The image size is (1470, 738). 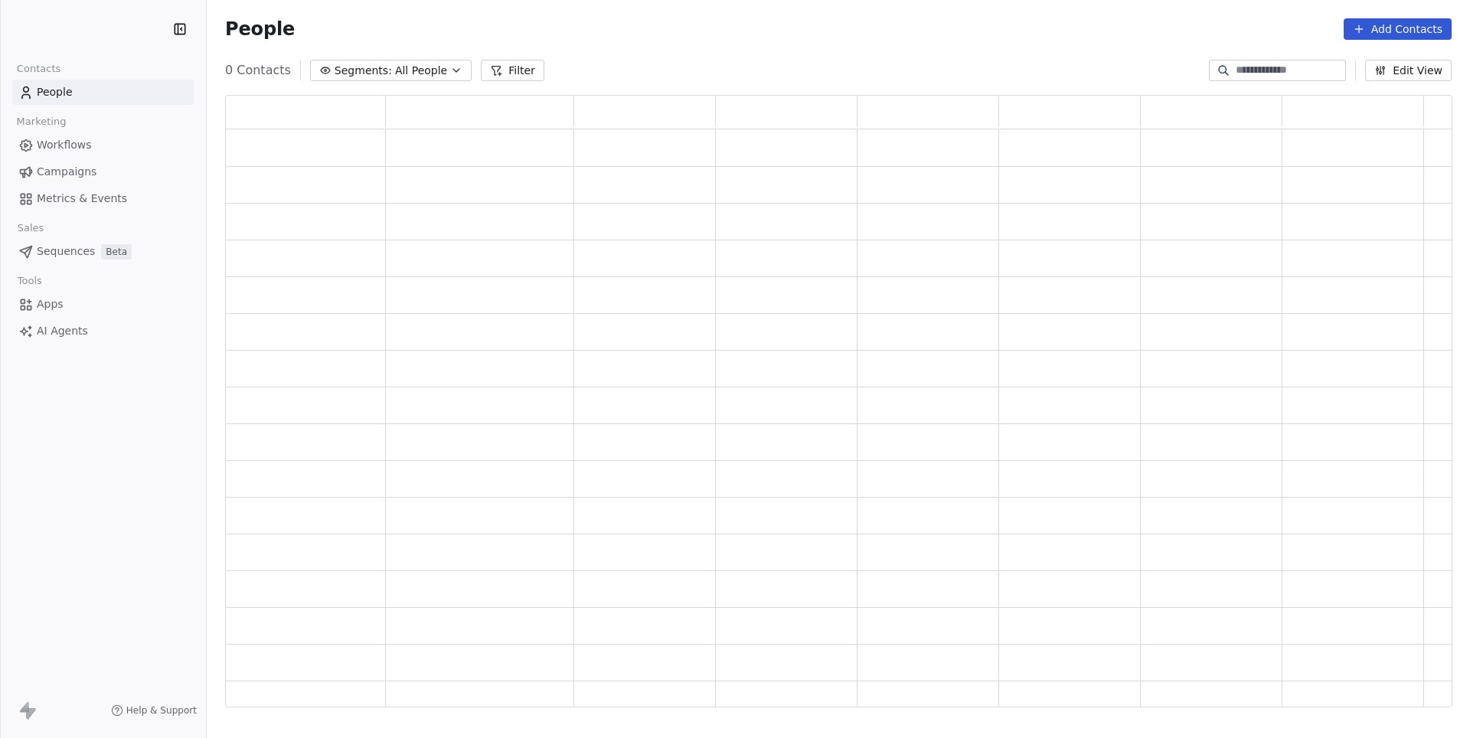 What do you see at coordinates (103, 198) in the screenshot?
I see `a: Metrics & Events` at bounding box center [103, 198].